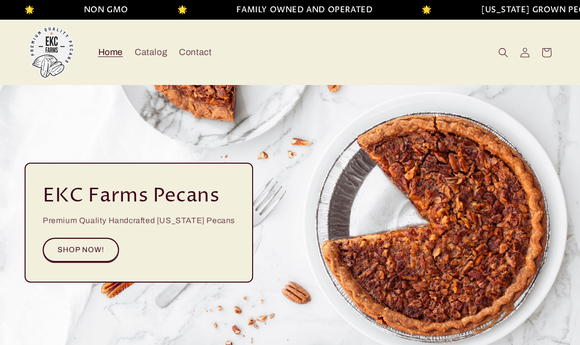 Image resolution: width=580 pixels, height=345 pixels. What do you see at coordinates (52, 53) in the screenshot?
I see `img: EKC Pecans` at bounding box center [52, 53].